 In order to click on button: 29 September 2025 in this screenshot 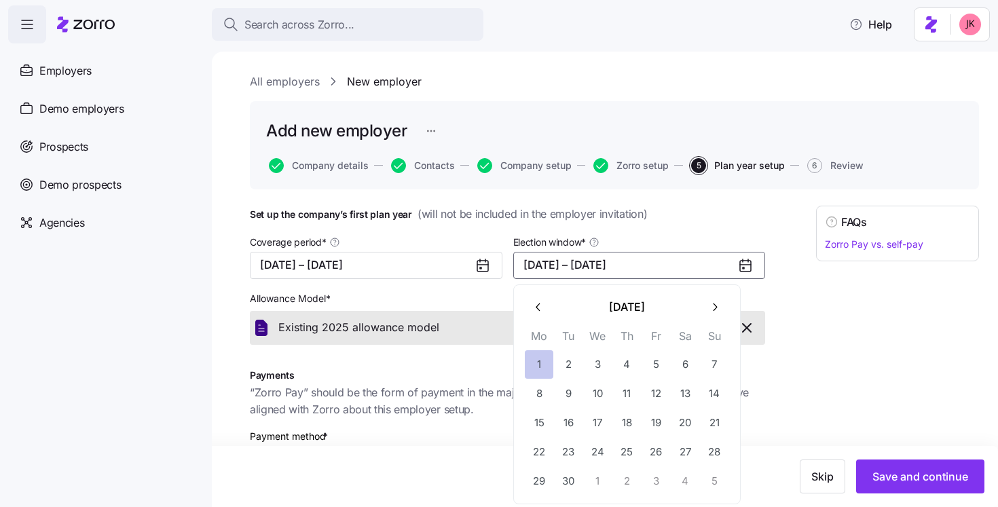, I will do `click(539, 482)`.